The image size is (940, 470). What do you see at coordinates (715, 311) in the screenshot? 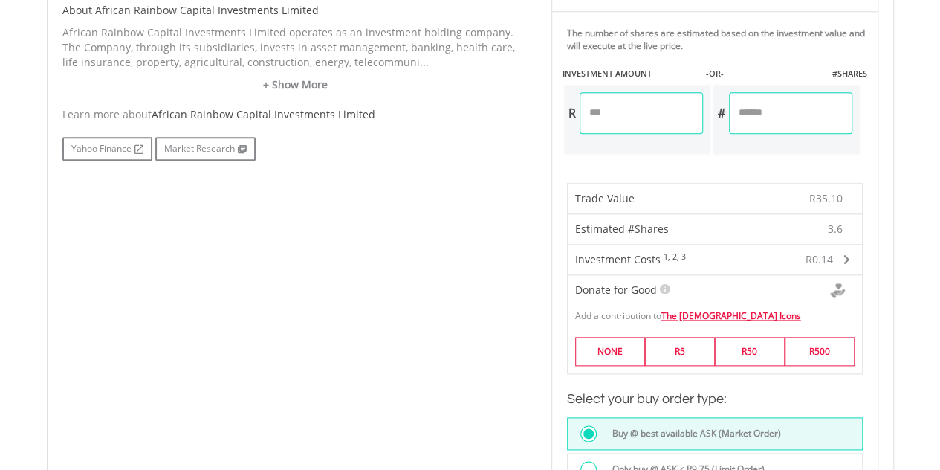
I see `div: Add a contribution to` at bounding box center [715, 311].